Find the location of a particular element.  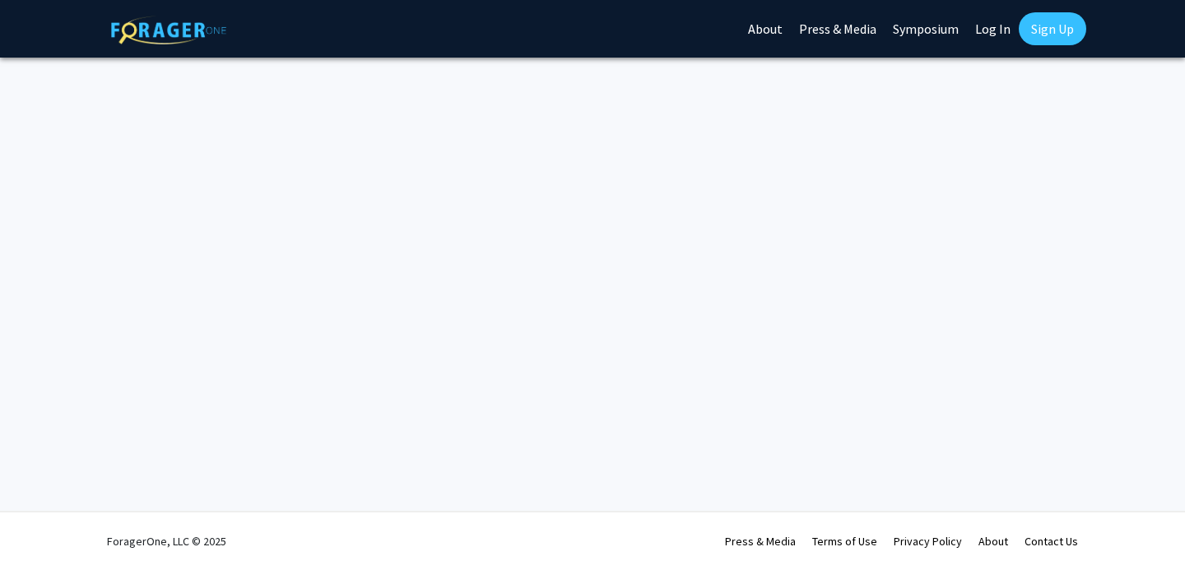

a: Privacy Policy is located at coordinates (928, 542).